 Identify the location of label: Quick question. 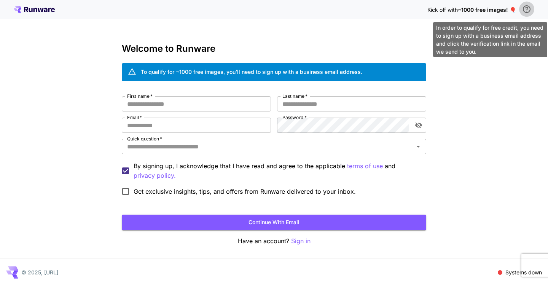
(145, 139).